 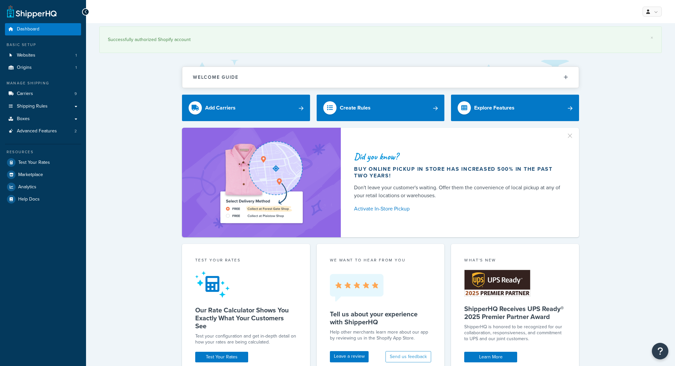 What do you see at coordinates (220, 108) in the screenshot?
I see `div: Add Carriers` at bounding box center [220, 108].